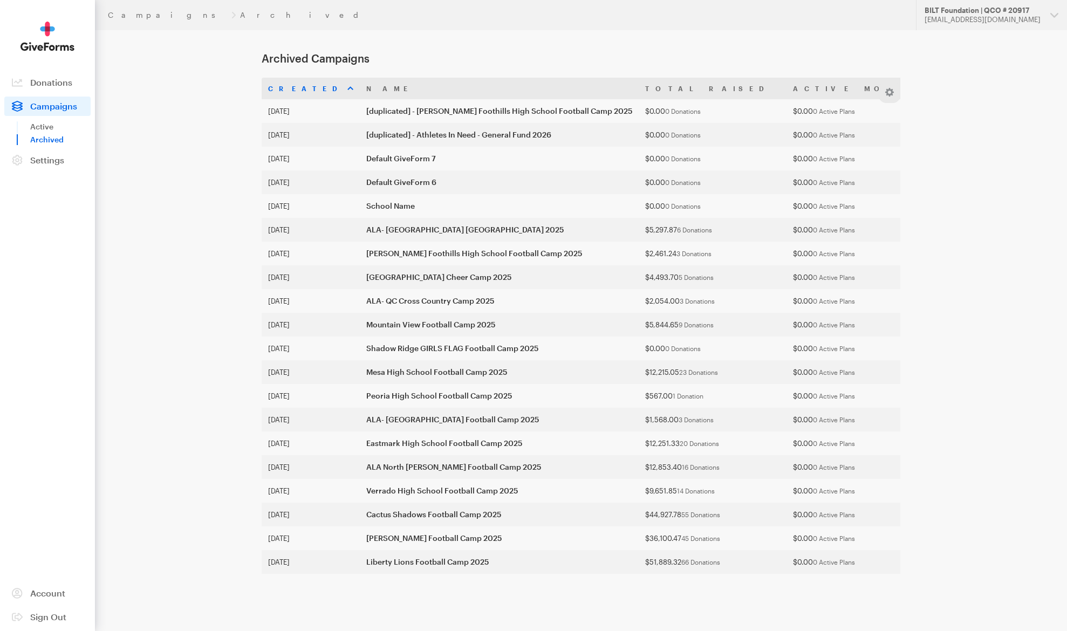 This screenshot has width=1067, height=631. Describe the element at coordinates (60, 140) in the screenshot. I see `a: Archived` at that location.